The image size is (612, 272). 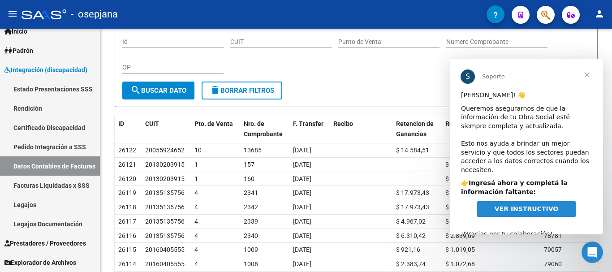 I want to click on datatable-header-cell: F. Transfer, so click(x=310, y=129).